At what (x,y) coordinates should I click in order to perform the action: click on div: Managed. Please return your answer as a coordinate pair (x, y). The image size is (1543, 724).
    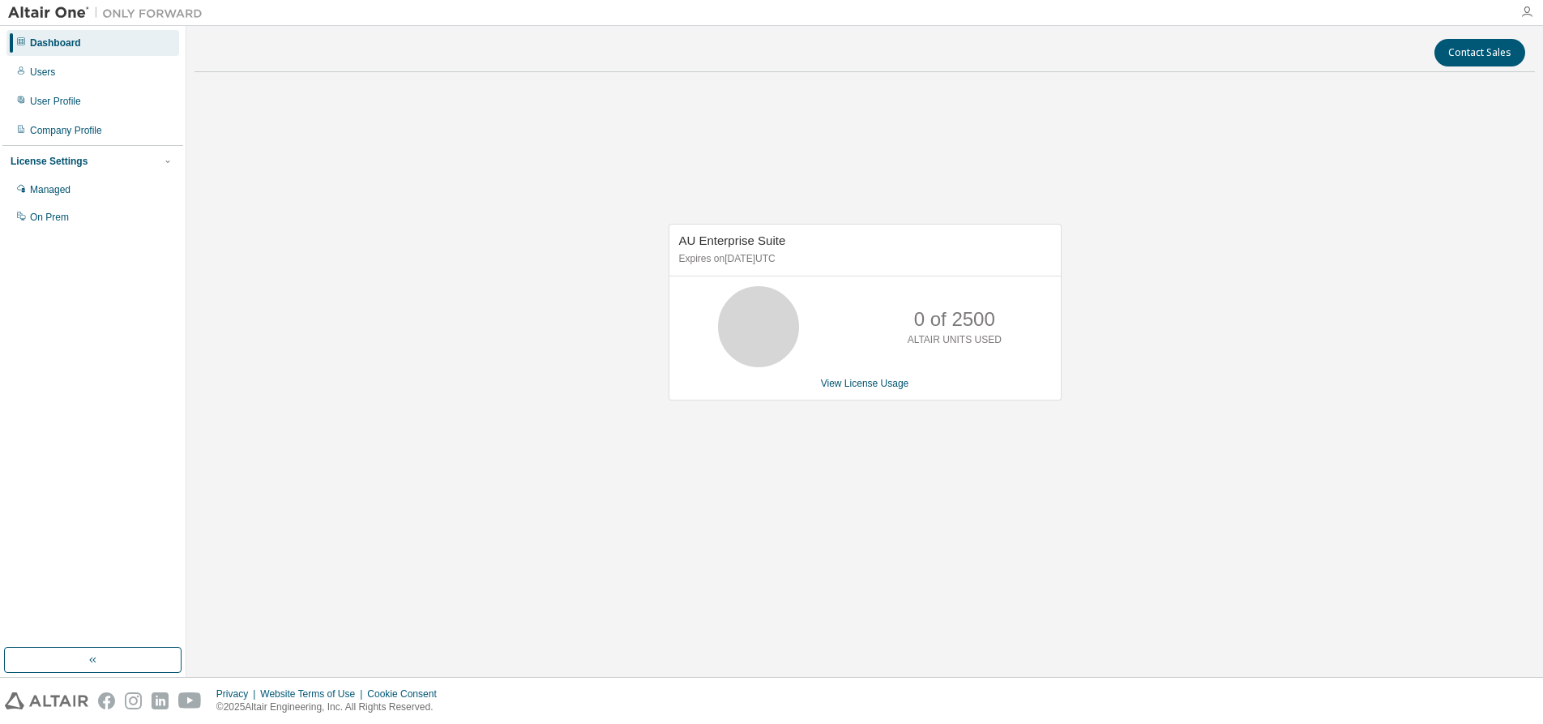
    Looking at the image, I should click on (50, 190).